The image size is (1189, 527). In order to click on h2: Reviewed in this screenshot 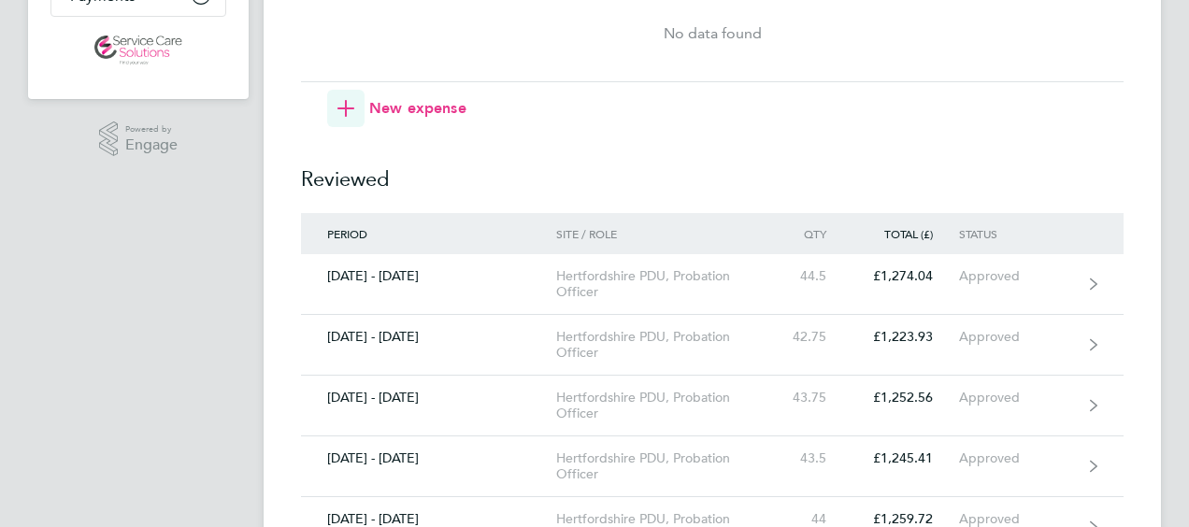, I will do `click(712, 170)`.